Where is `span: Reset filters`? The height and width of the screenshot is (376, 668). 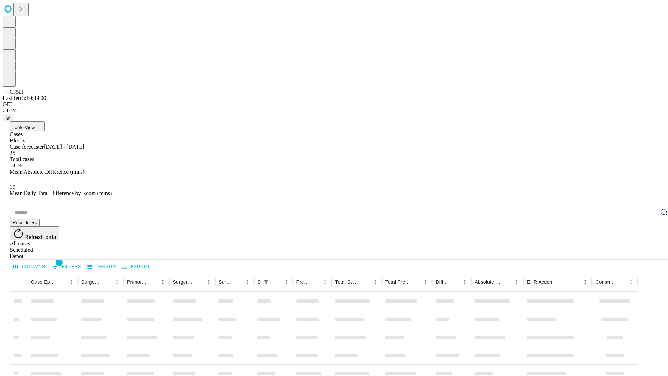 span: Reset filters is located at coordinates (25, 222).